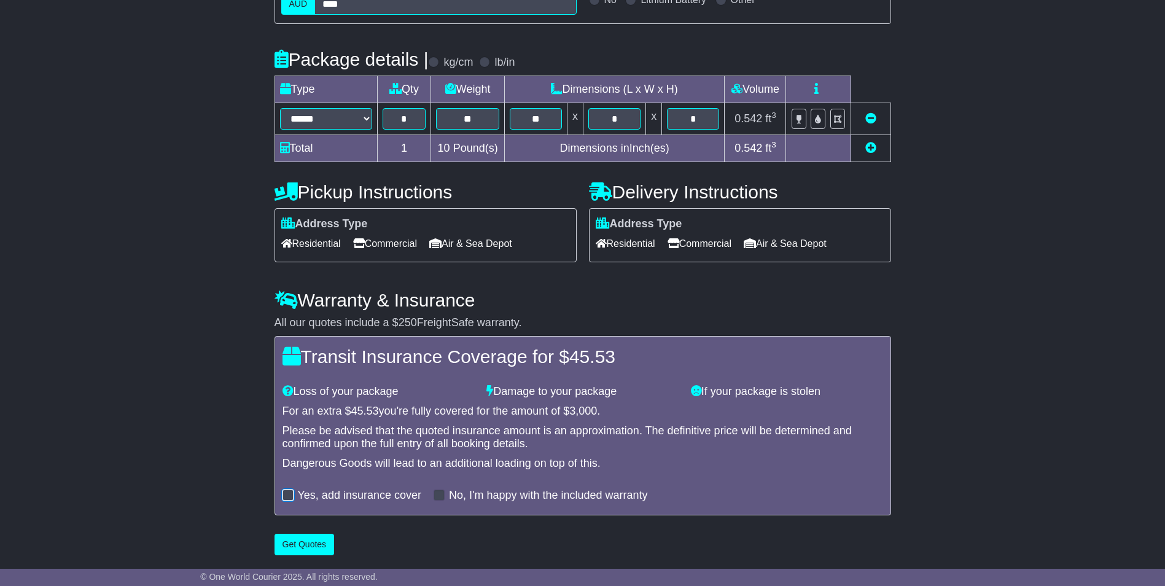  Describe the element at coordinates (458, 63) in the screenshot. I see `label: kg/cm` at that location.